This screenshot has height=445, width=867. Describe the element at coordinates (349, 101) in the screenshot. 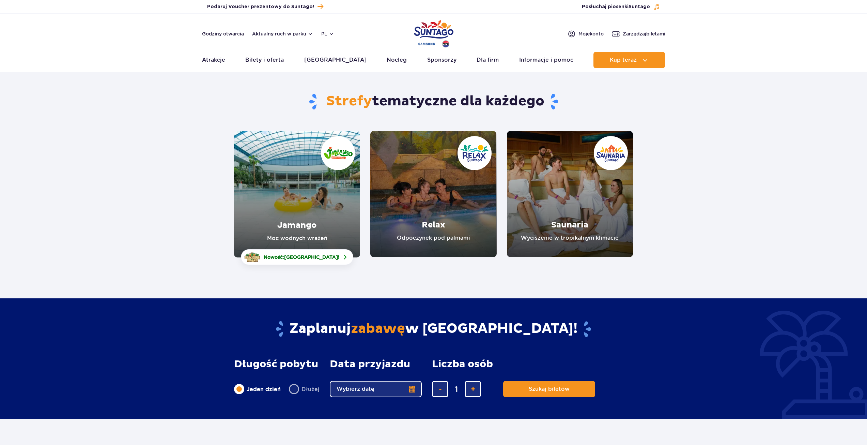

I see `span: Strefy` at that location.